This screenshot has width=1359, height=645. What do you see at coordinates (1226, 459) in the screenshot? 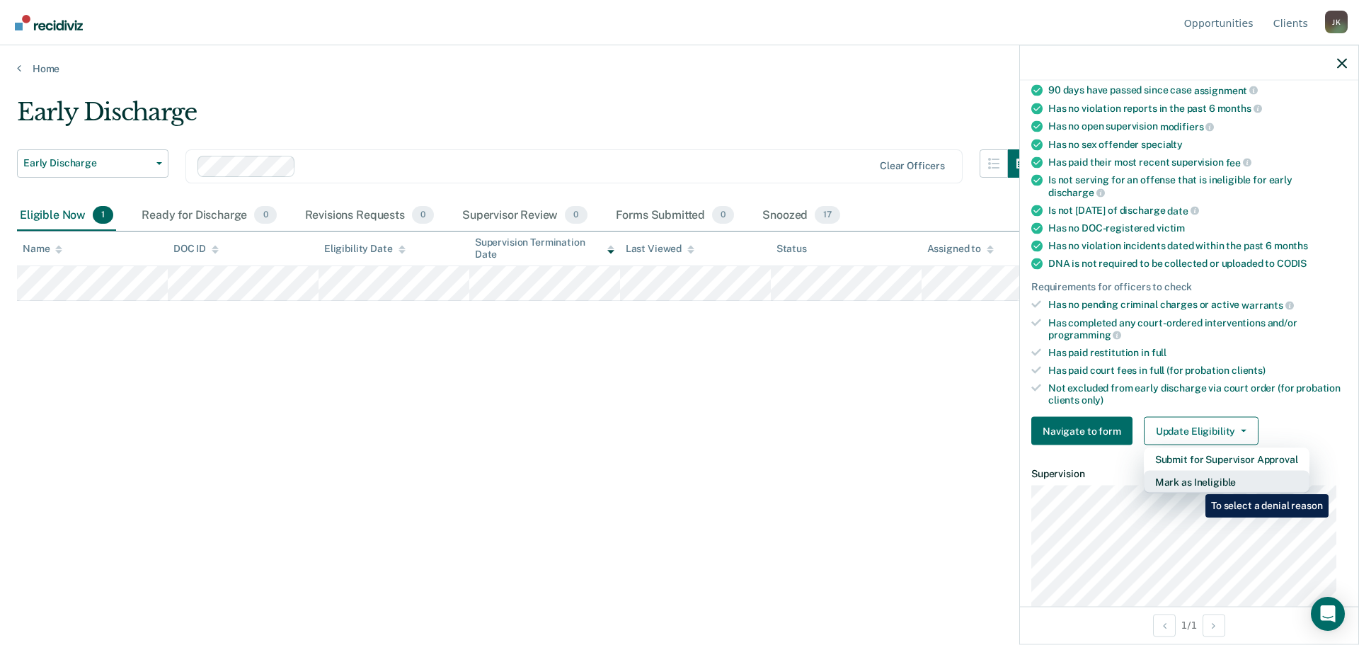
I see `button: Submit for Supervisor Approval` at bounding box center [1226, 459].